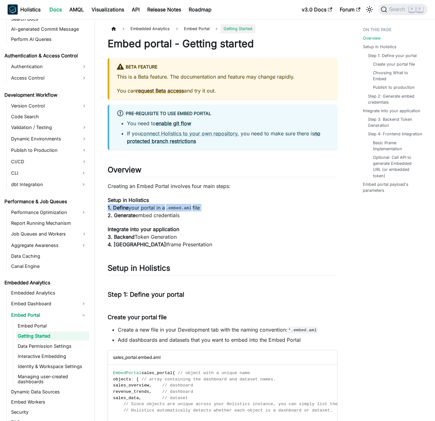 This screenshot has width=435, height=421. What do you see at coordinates (209, 379) in the screenshot?
I see `span: // array containing the dashboard and dataset names.` at bounding box center [209, 379].